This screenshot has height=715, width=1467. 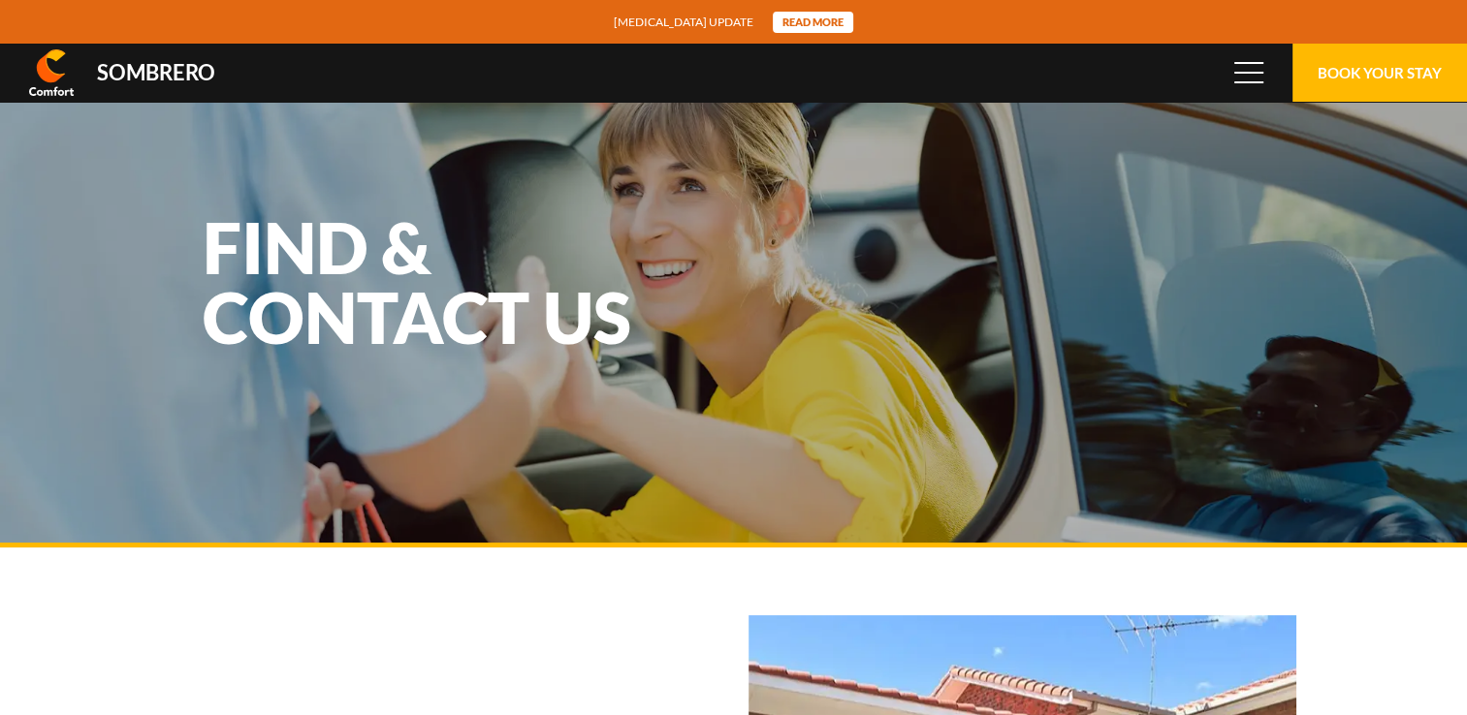 I want to click on h1: Find & Contact Us, so click(x=469, y=282).